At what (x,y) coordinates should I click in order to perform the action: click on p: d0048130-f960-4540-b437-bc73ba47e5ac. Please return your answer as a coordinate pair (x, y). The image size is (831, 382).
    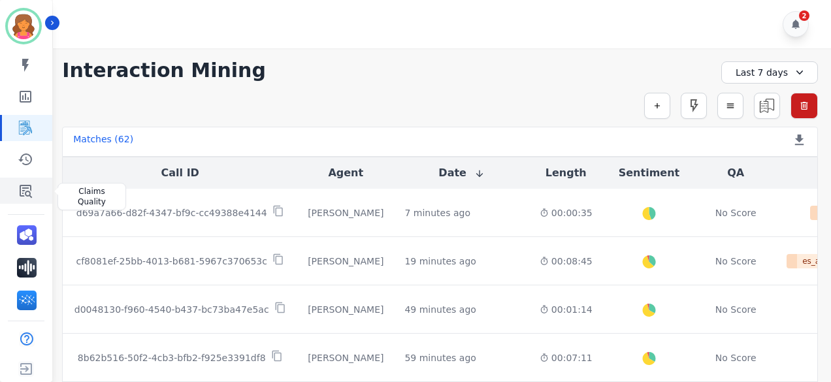
    Looking at the image, I should click on (172, 310).